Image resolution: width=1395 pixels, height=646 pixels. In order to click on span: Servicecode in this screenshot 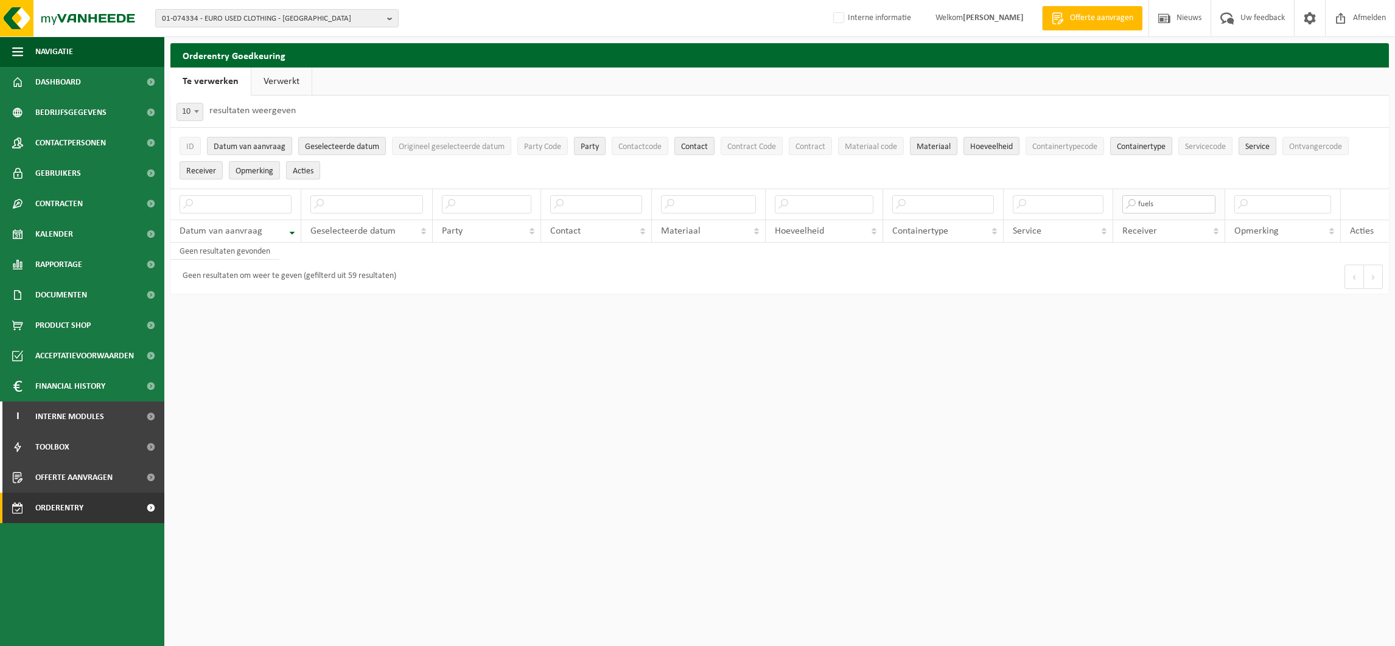, I will do `click(1205, 147)`.